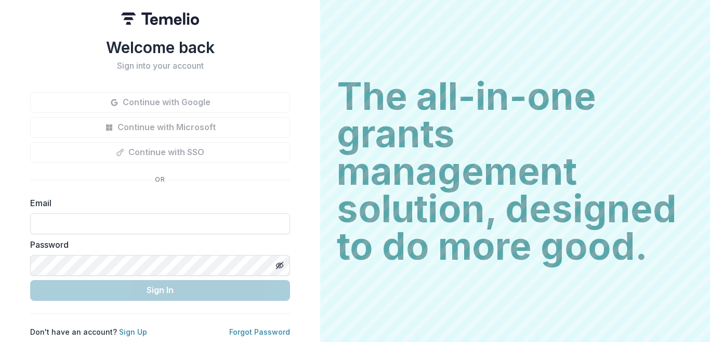 This screenshot has width=710, height=342. Describe the element at coordinates (259, 331) in the screenshot. I see `a: Forgot Password` at that location.